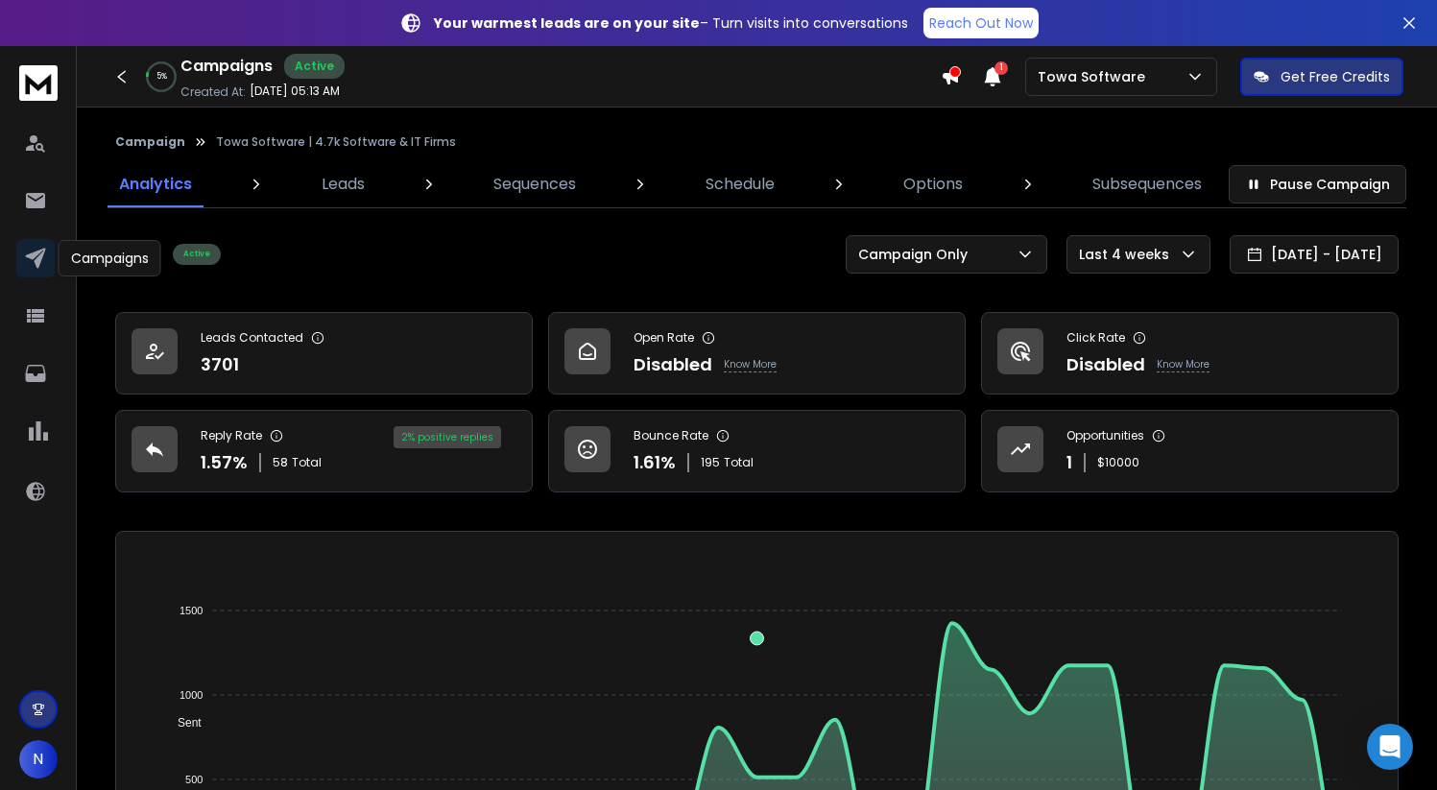 The height and width of the screenshot is (790, 1437). Describe the element at coordinates (1335, 77) in the screenshot. I see `p: Get Free Credits` at that location.